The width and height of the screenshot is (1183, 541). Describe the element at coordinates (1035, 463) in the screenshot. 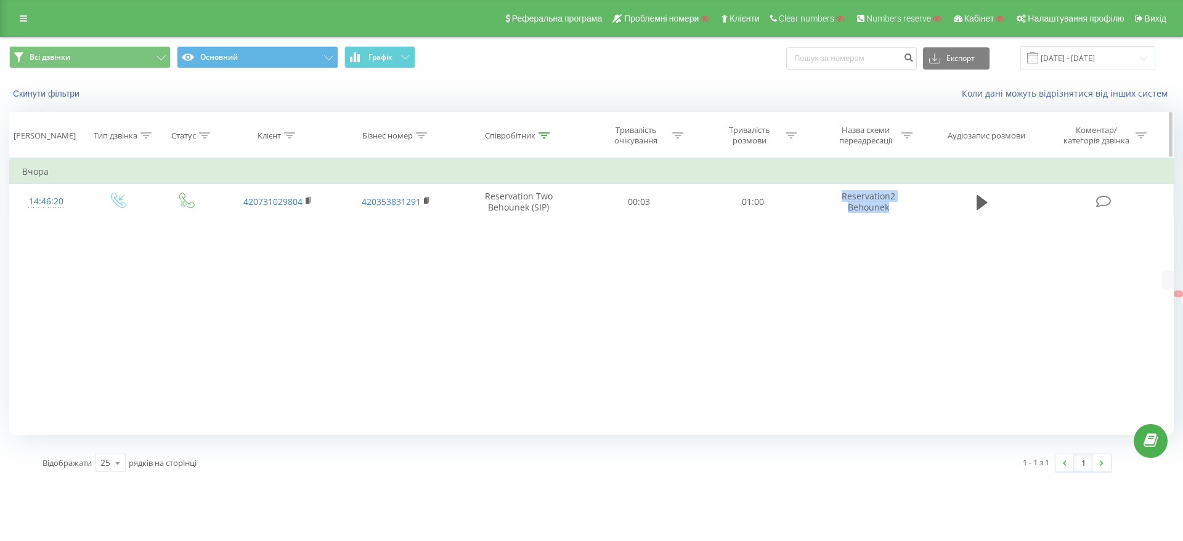

I see `div: 1 - 1 з 1` at that location.